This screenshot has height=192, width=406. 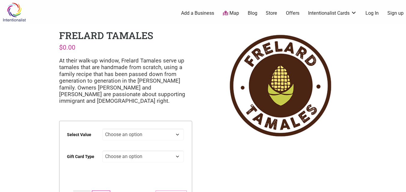 What do you see at coordinates (271, 13) in the screenshot?
I see `a: Store` at bounding box center [271, 13].